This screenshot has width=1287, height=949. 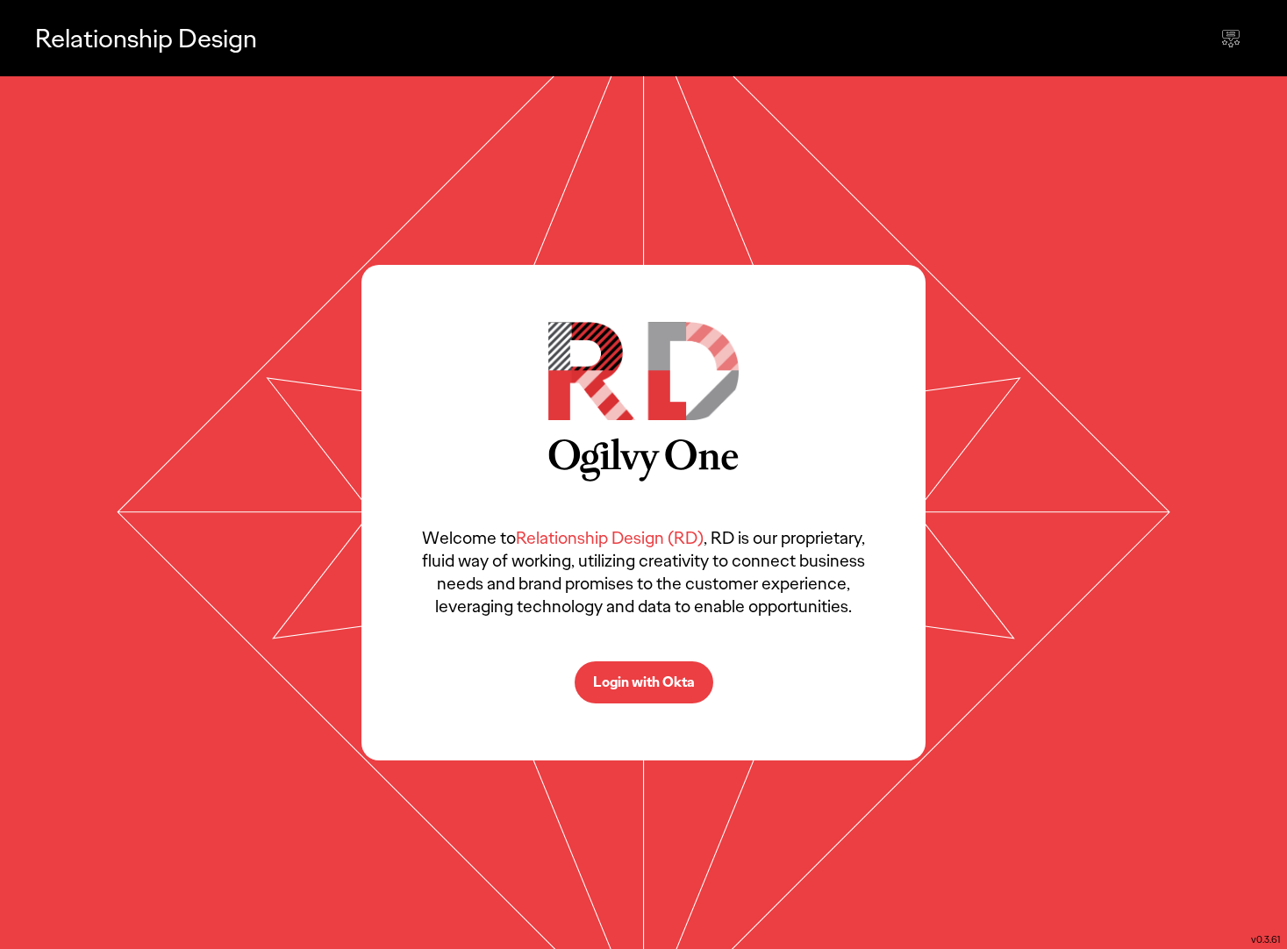 I want to click on button: Login with Okta, so click(x=644, y=682).